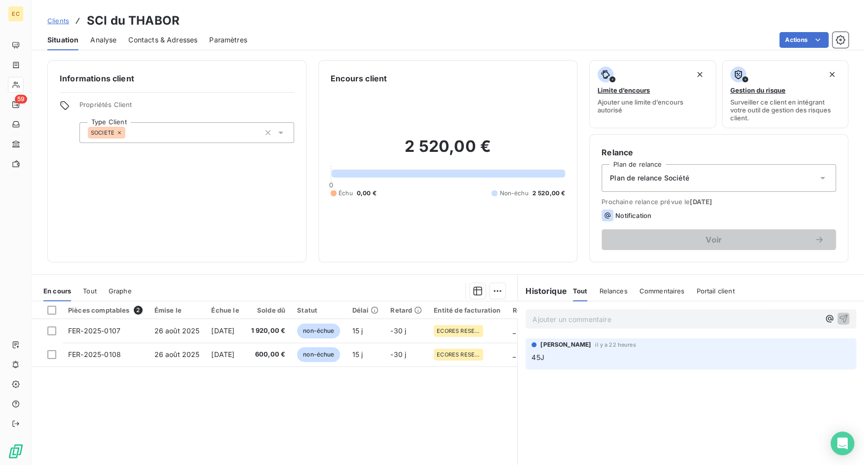 Image resolution: width=864 pixels, height=465 pixels. Describe the element at coordinates (58, 21) in the screenshot. I see `a: Clients` at that location.